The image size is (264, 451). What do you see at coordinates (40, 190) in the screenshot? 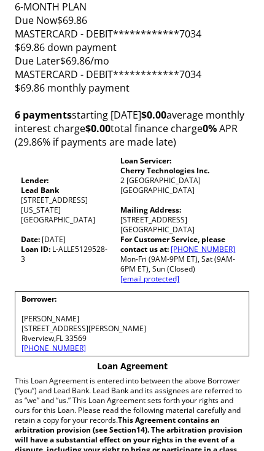
I see `strong: Lead Bank` at bounding box center [40, 190].